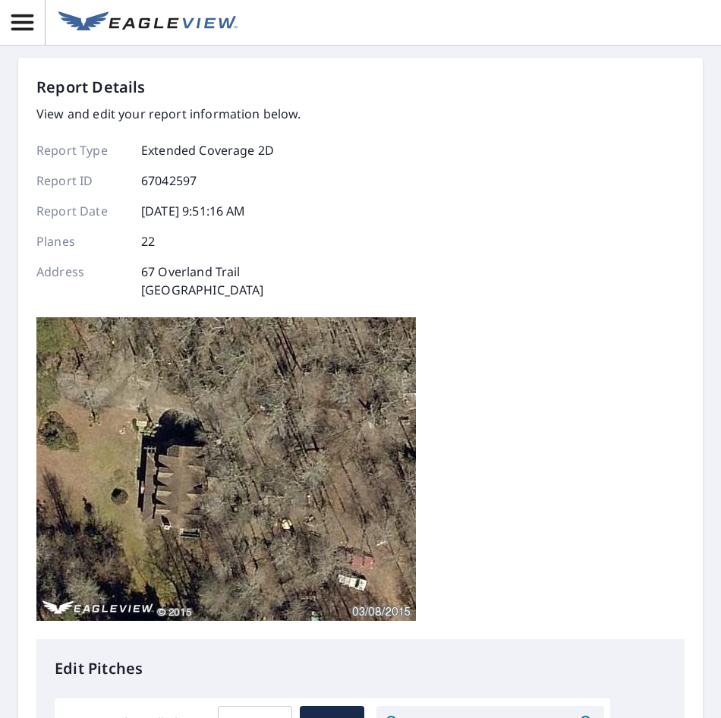 This screenshot has height=718, width=721. I want to click on p: 67042597, so click(168, 181).